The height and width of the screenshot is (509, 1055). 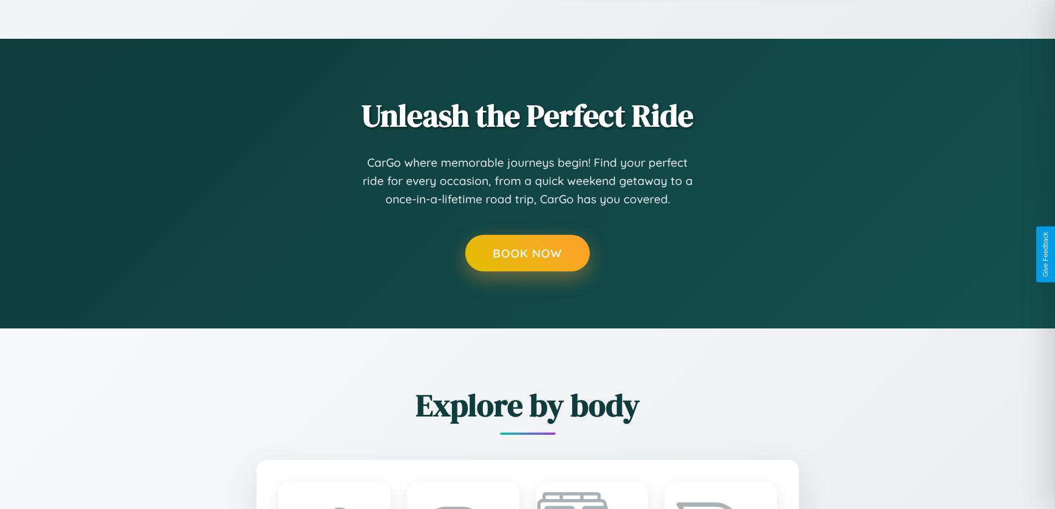 What do you see at coordinates (528, 115) in the screenshot?
I see `h2: Unleash the Perfect Ride` at bounding box center [528, 115].